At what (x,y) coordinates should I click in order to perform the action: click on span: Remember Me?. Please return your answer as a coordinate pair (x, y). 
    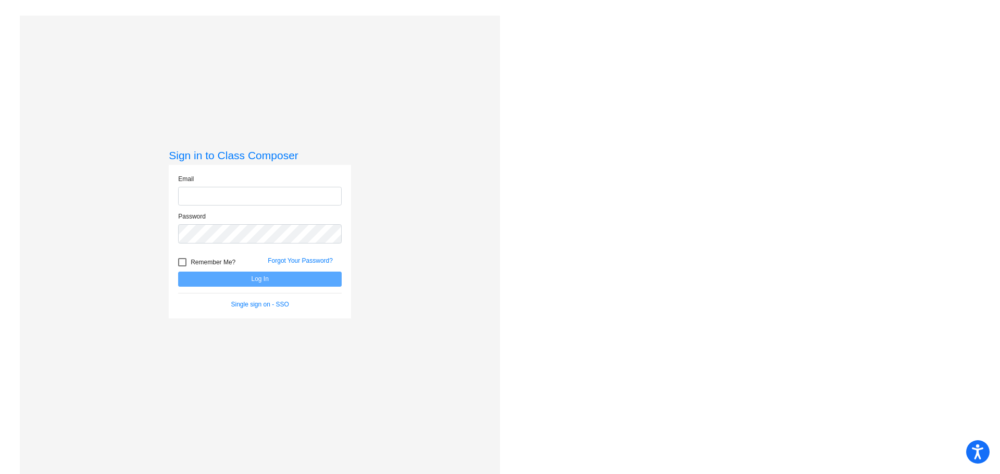
    Looking at the image, I should click on (213, 262).